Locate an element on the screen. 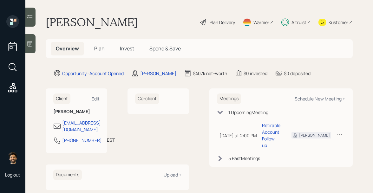 Image resolution: width=373 pixels, height=193 pixels. h6: Meetings is located at coordinates (229, 99).